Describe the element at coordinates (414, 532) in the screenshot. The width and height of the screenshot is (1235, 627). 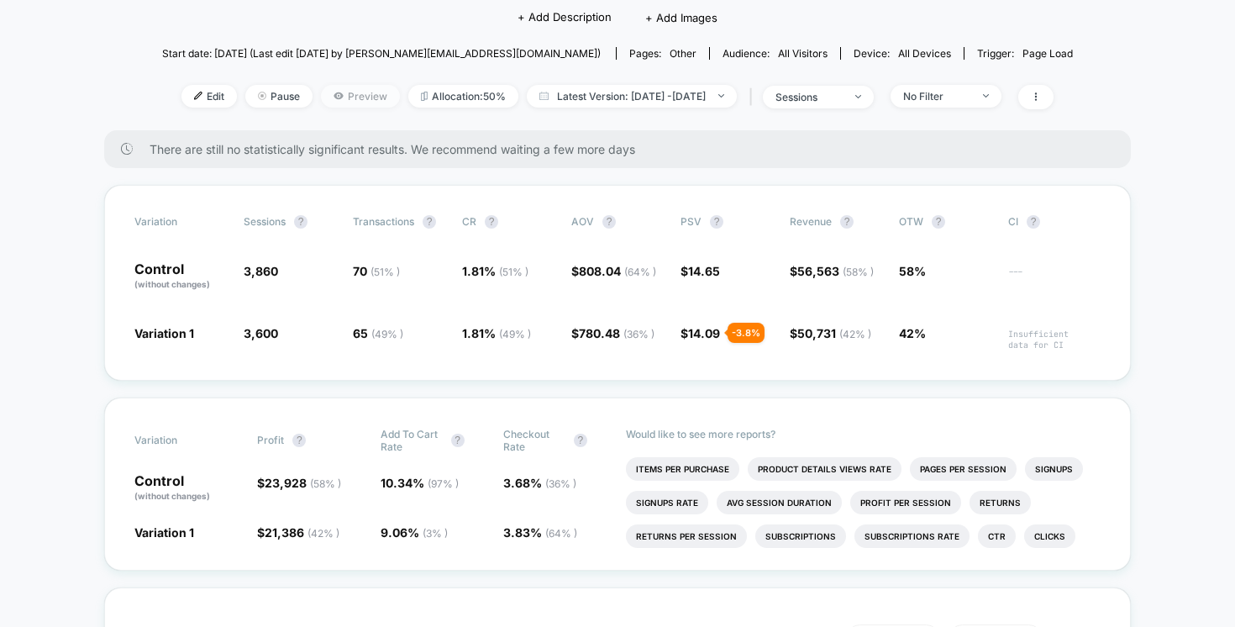
I see `span: 9.06 %` at that location.